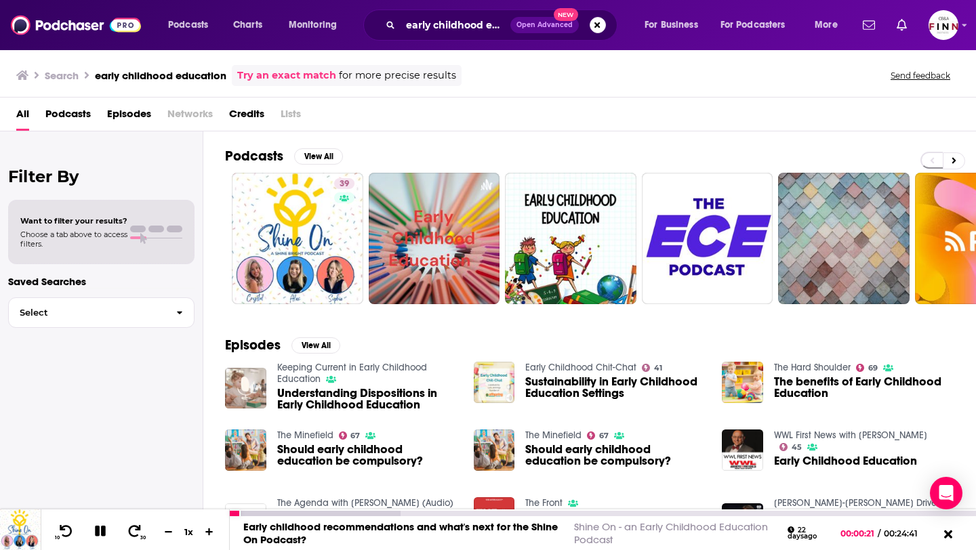  What do you see at coordinates (943, 25) in the screenshot?
I see `img: User Profile` at bounding box center [943, 25].